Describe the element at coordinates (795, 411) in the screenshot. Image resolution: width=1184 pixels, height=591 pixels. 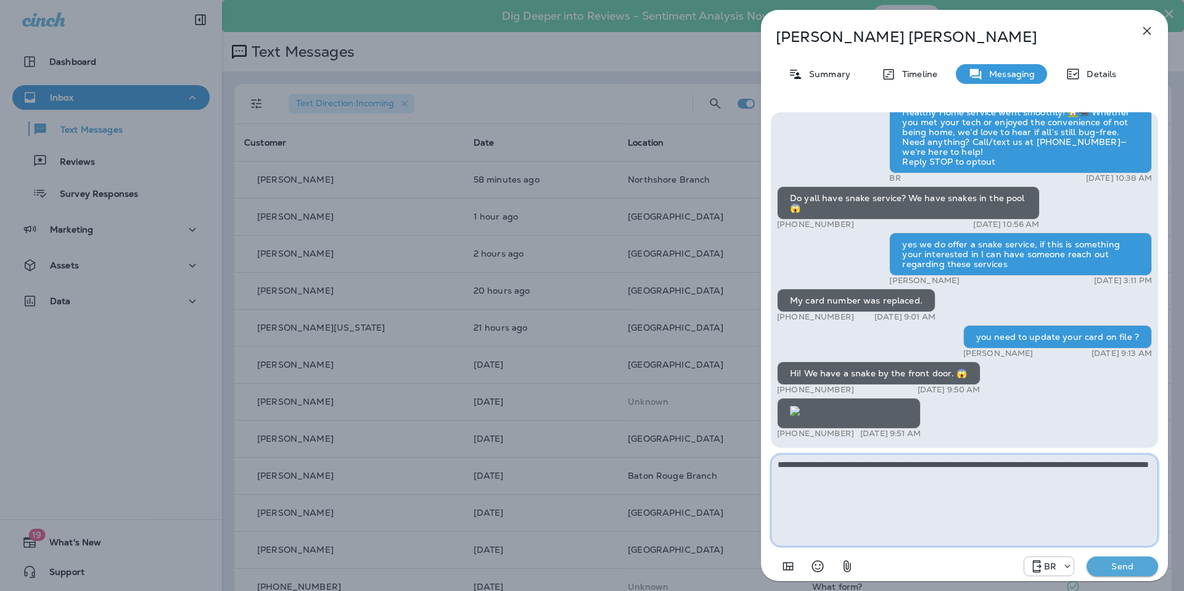
I see `img: twilio-download` at that location.